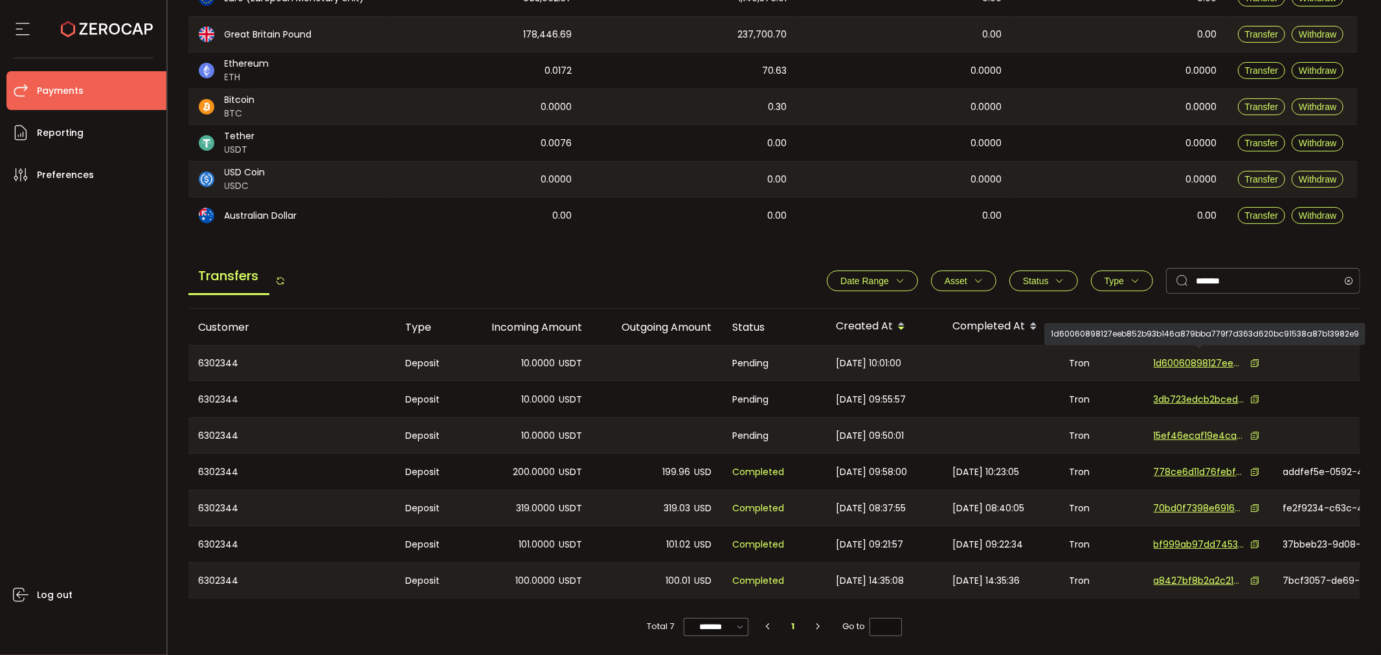 The width and height of the screenshot is (1381, 655). What do you see at coordinates (1329, 545) in the screenshot?
I see `span: 37bbeb23-9d08-4e6d-a8b2-851ff25252e3` at bounding box center [1329, 545].